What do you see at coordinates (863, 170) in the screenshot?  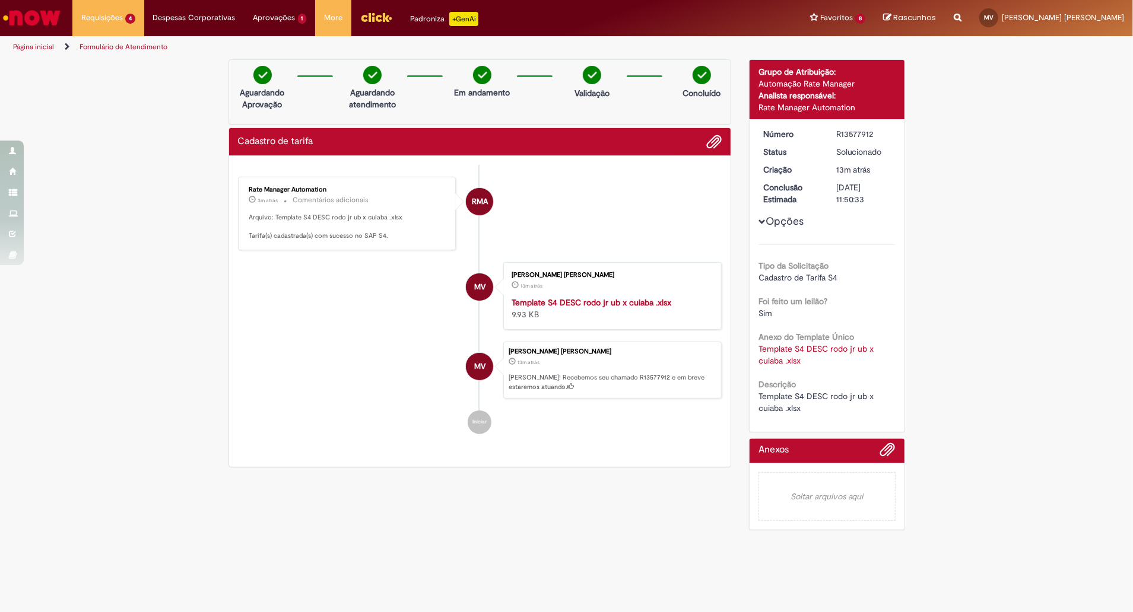 I see `div: 29/09/2025 15:50:27` at bounding box center [863, 170].